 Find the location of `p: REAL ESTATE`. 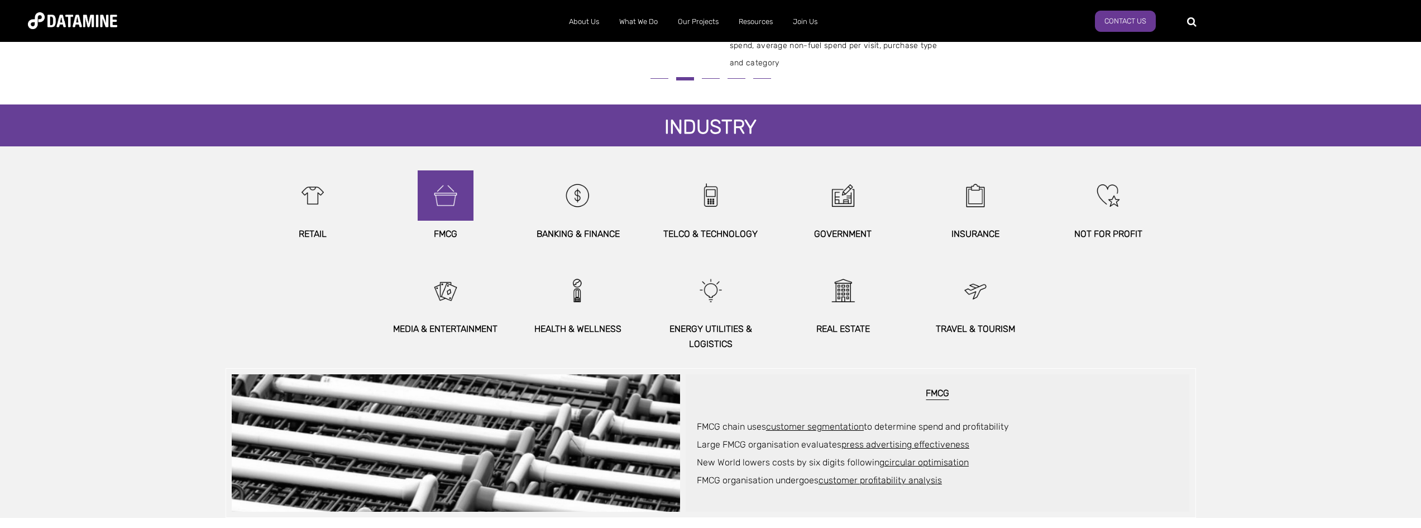

p: REAL ESTATE is located at coordinates (843, 328).